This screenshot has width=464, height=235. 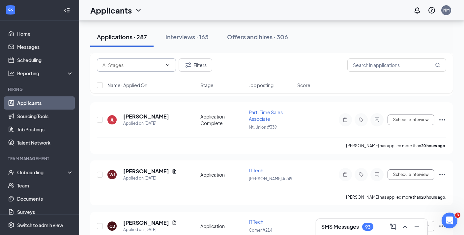 I want to click on h3: SMS Messages, so click(x=340, y=227).